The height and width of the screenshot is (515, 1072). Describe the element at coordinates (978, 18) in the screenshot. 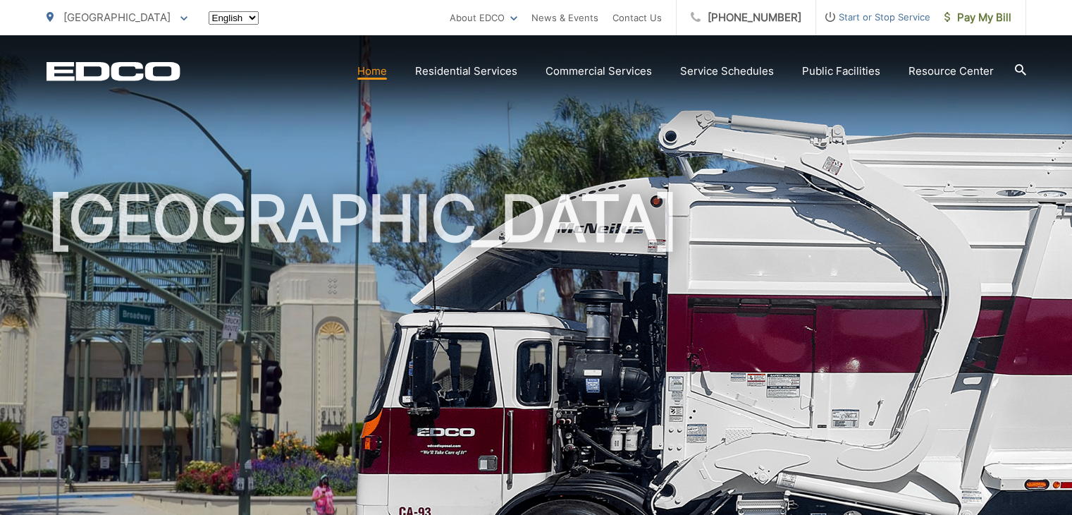

I see `span: Pay My Bill` at that location.